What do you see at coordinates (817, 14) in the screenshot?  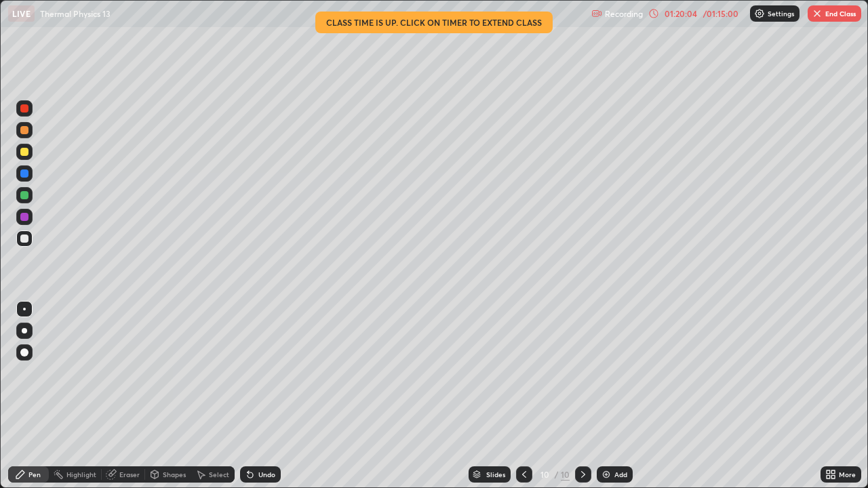 I see `img: end-class-cross` at bounding box center [817, 14].